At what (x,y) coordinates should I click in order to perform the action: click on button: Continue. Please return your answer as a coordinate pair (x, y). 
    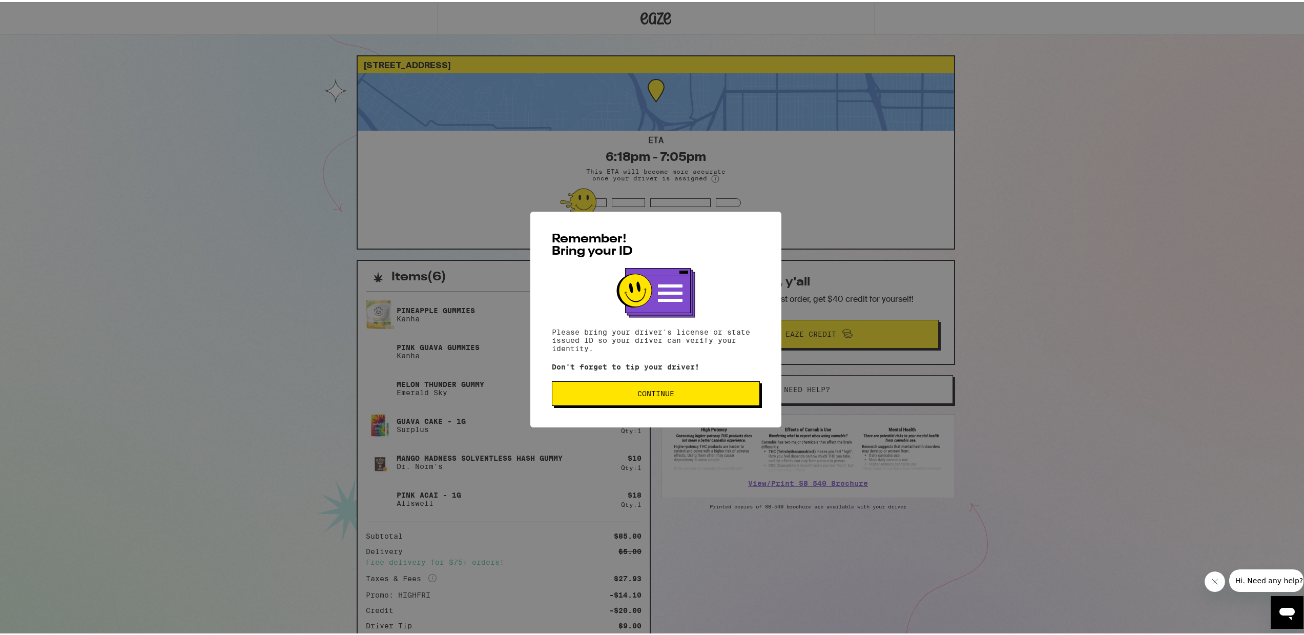
    Looking at the image, I should click on (656, 391).